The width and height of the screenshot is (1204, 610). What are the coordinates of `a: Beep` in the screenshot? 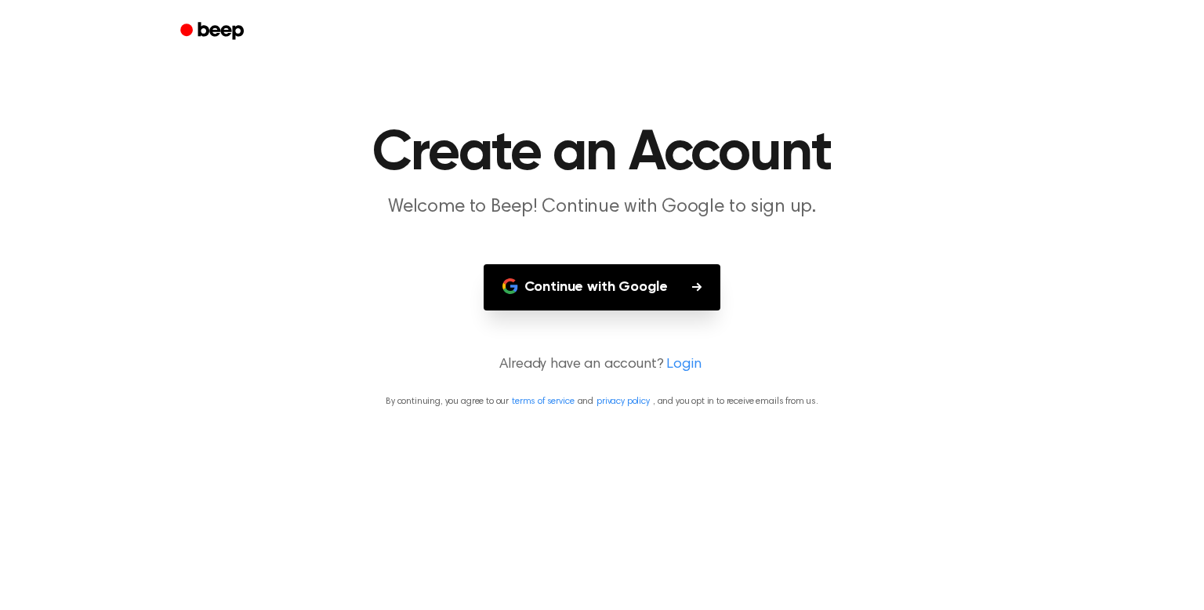 It's located at (213, 31).